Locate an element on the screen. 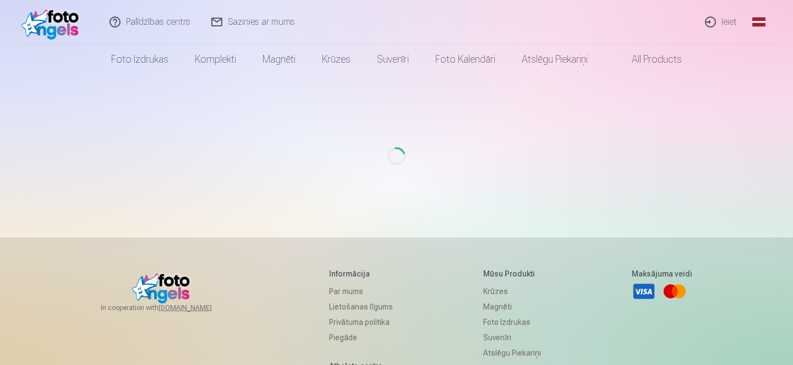 The width and height of the screenshot is (793, 365). a: Lietošanas līgums is located at coordinates (361, 307).